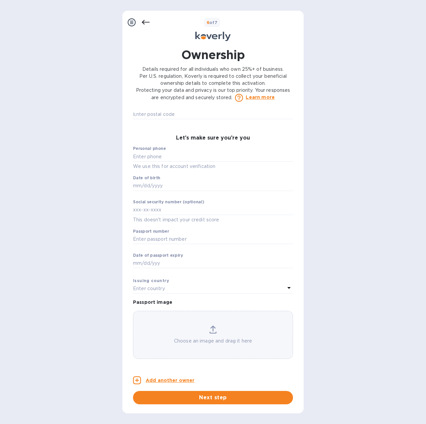  Describe the element at coordinates (151, 280) in the screenshot. I see `b: Issuing country` at that location.